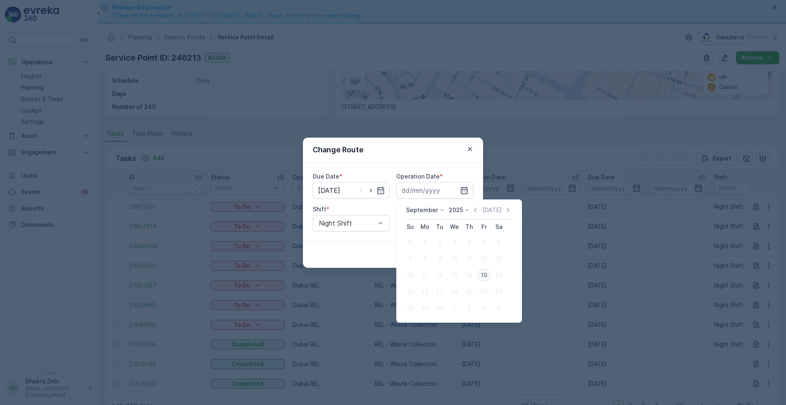  Describe the element at coordinates (440, 275) in the screenshot. I see `div: 16` at that location.